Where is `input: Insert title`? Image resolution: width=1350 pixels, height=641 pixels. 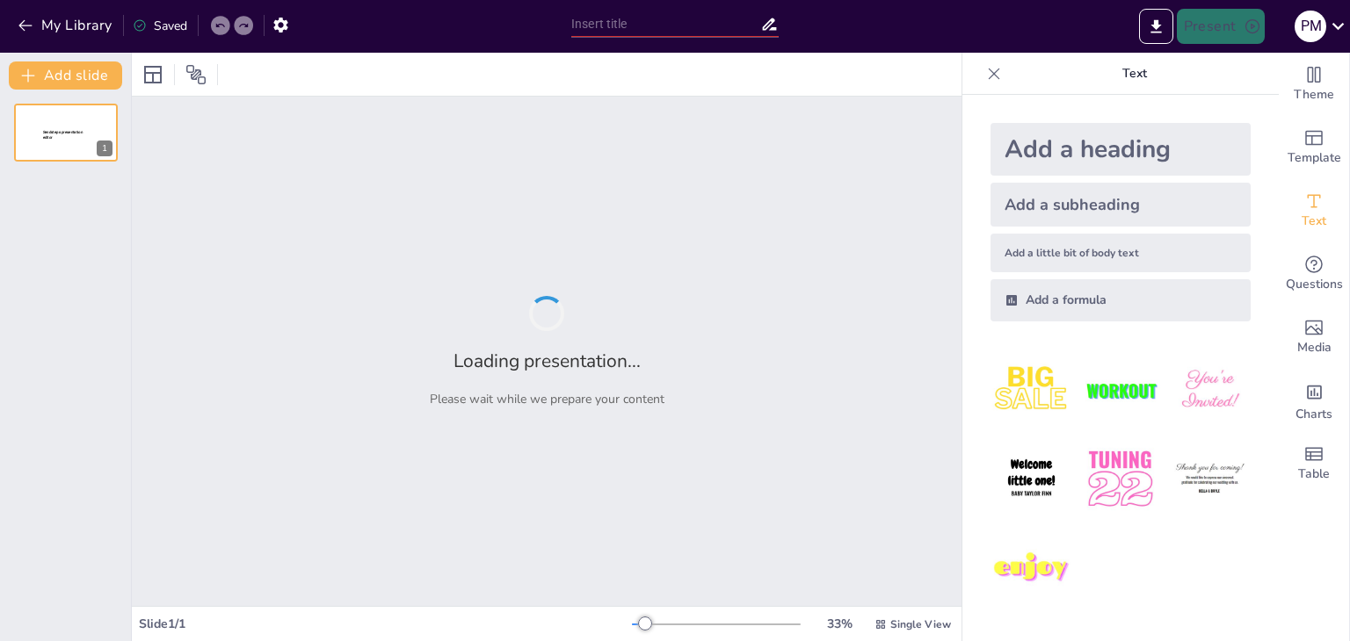
input: Insert title is located at coordinates (665, 24).